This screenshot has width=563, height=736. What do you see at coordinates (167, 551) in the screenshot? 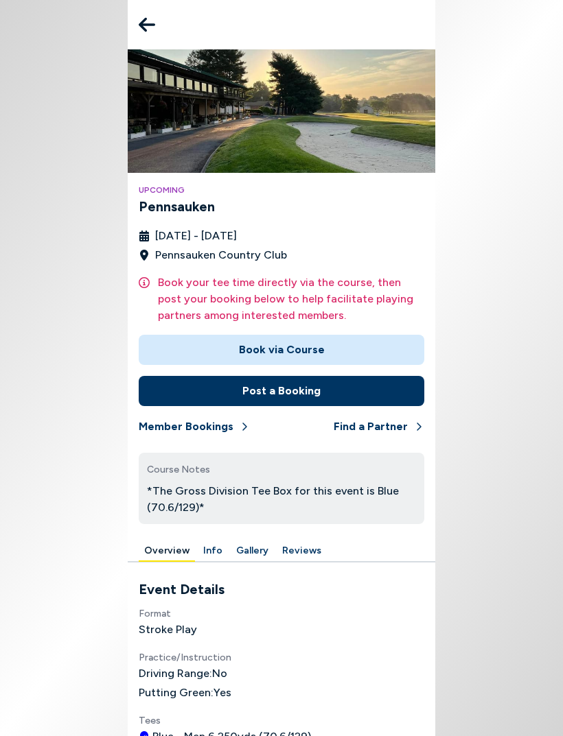
I see `button: Overview` at bounding box center [167, 551].